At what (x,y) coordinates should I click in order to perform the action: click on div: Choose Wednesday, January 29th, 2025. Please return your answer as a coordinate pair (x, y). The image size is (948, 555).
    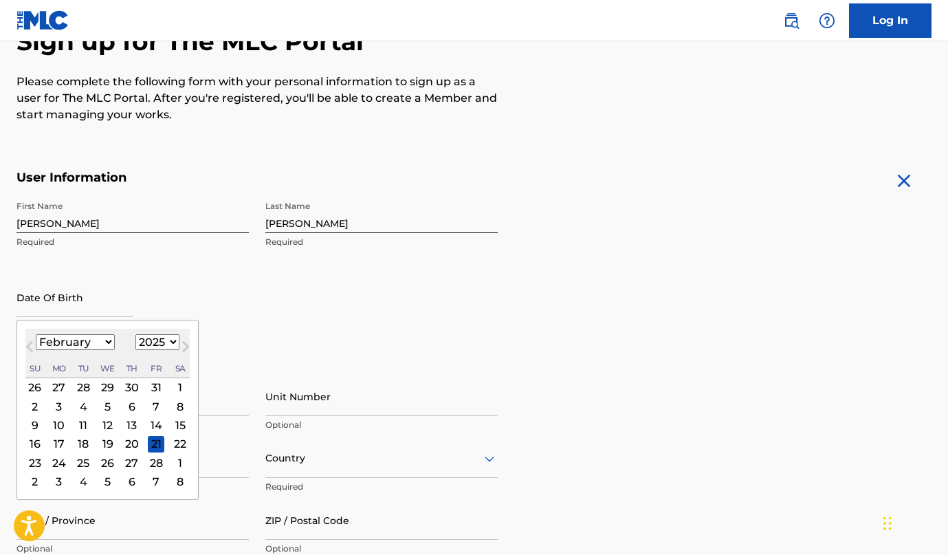
    Looking at the image, I should click on (108, 387).